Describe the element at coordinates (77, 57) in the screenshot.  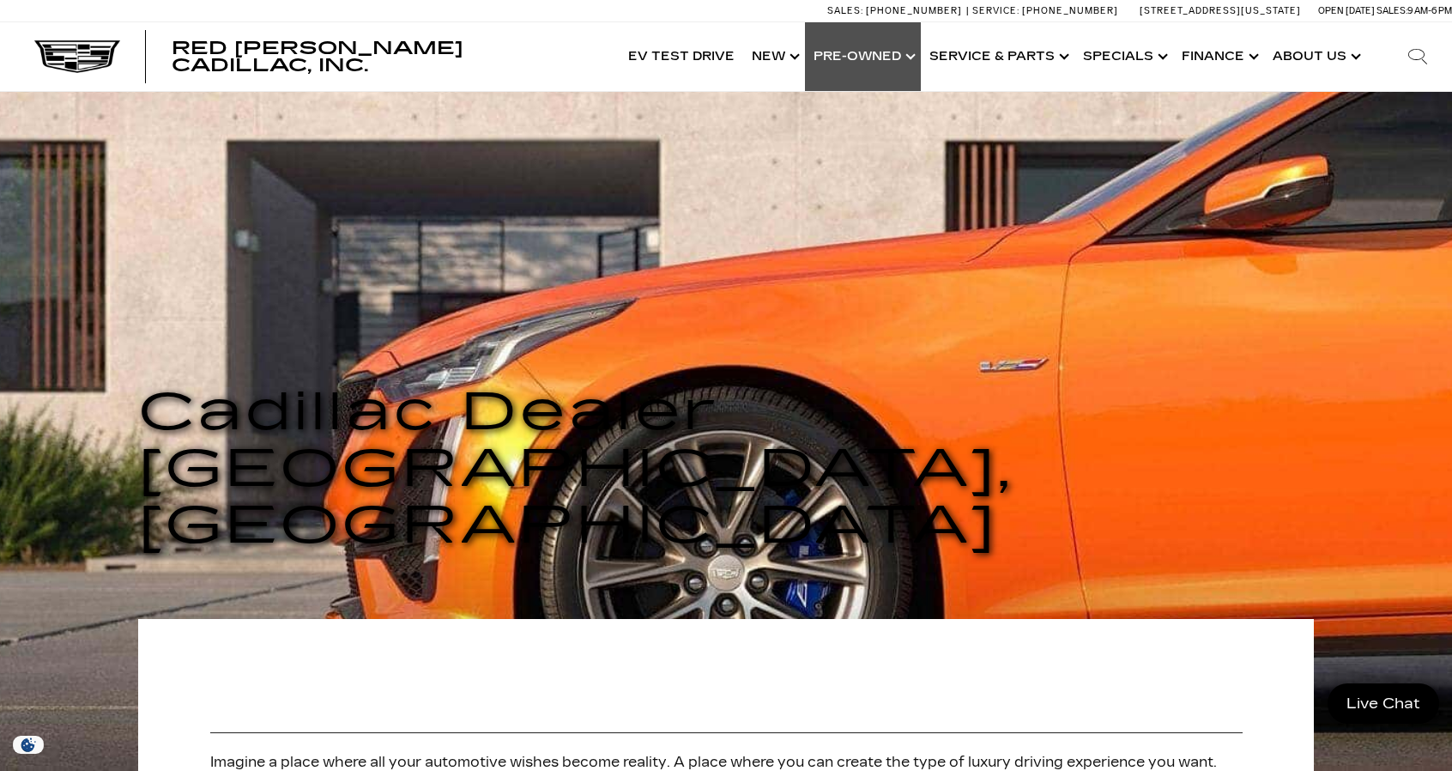
I see `a: Cadillac Dark Logo with Cadillac White Text` at that location.